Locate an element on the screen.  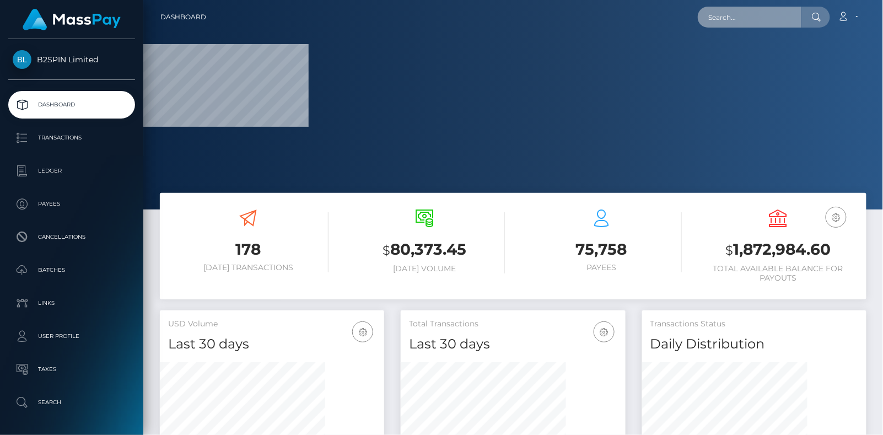
h5: Transactions Status is located at coordinates (754, 324).